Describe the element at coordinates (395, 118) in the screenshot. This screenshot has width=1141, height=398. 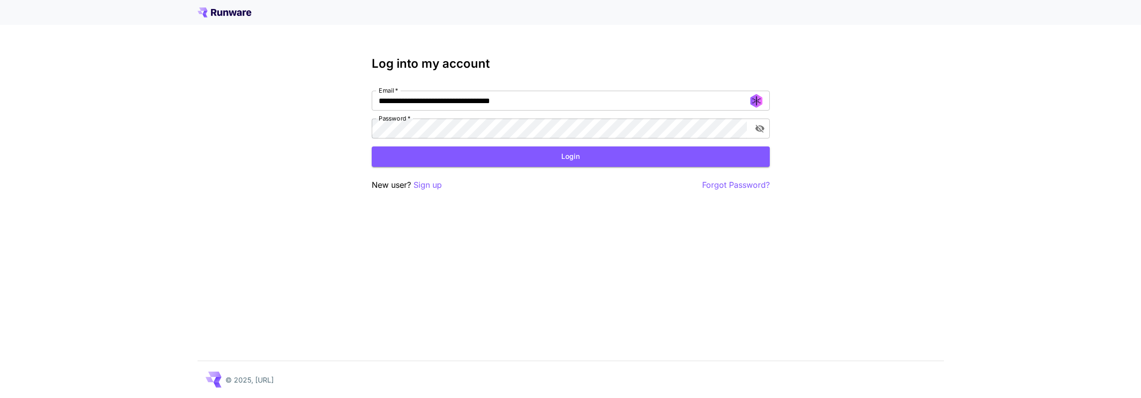
I see `label: Password` at that location.